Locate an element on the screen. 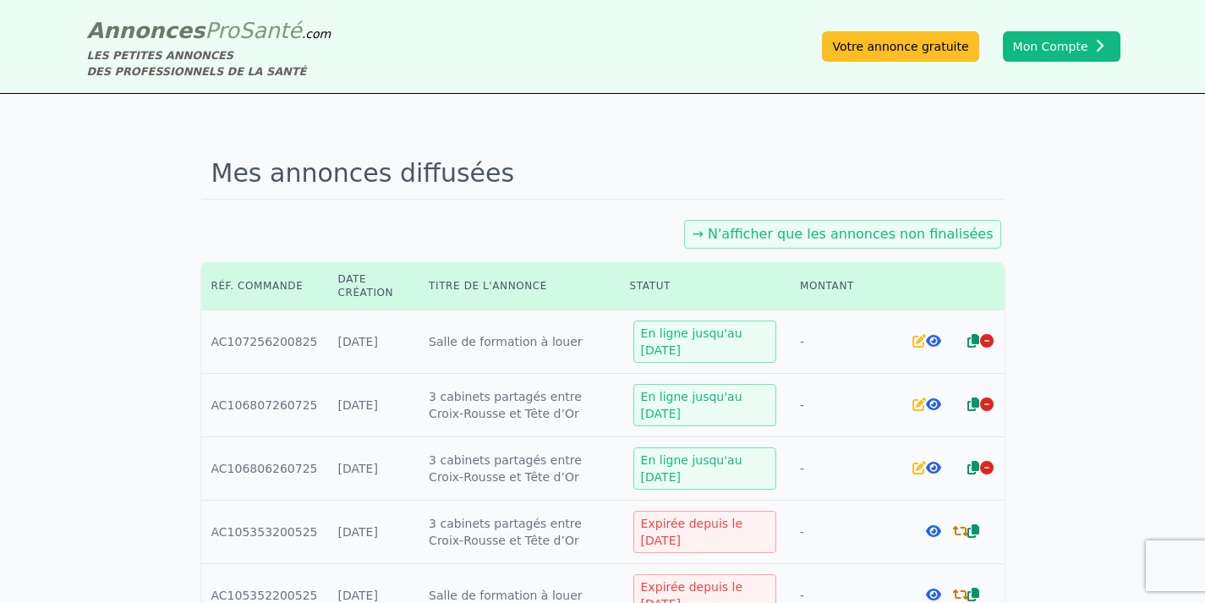 Image resolution: width=1205 pixels, height=603 pixels. td: AC107256200825 is located at coordinates (265, 342).